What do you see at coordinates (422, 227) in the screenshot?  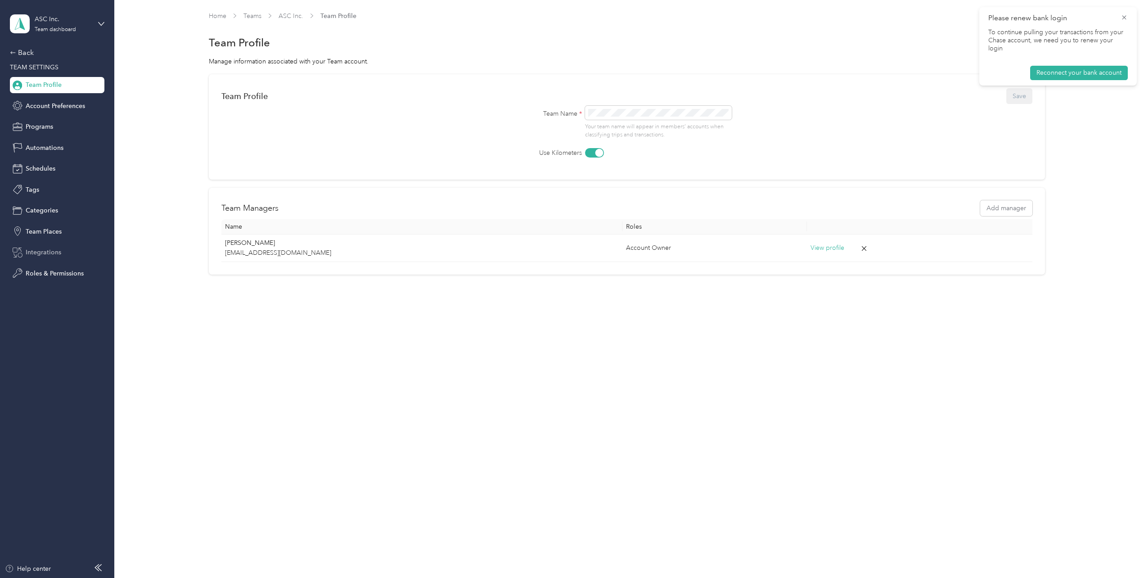 I see `th: Name` at bounding box center [422, 227].